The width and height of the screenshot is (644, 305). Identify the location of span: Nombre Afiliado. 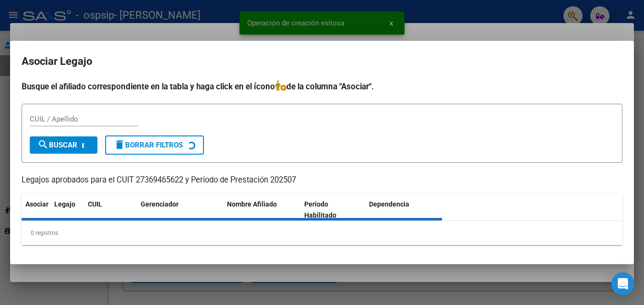
(252, 204).